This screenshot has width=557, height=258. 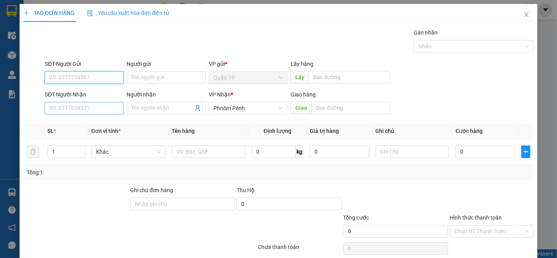 What do you see at coordinates (208, 152) in the screenshot?
I see `input: VD: Bàn, Ghế` at bounding box center [208, 152].